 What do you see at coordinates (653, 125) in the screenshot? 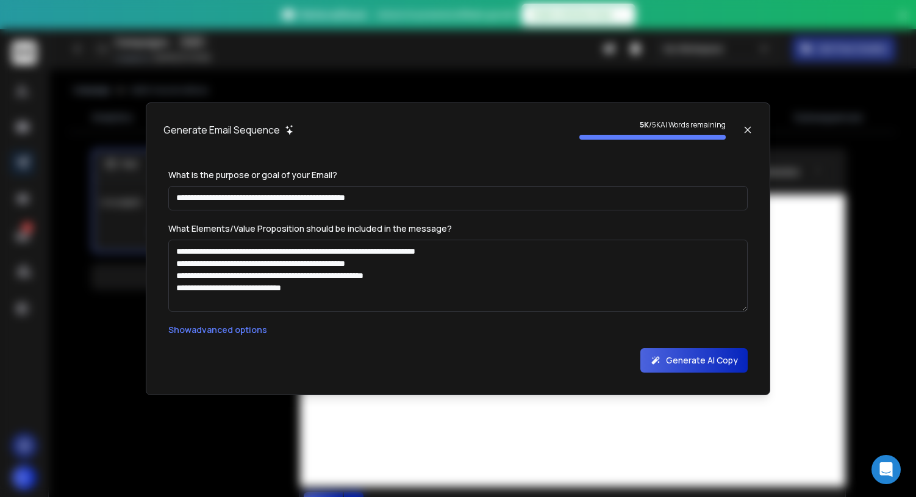
I see `p: / 5K AI Words remaining` at bounding box center [653, 125].